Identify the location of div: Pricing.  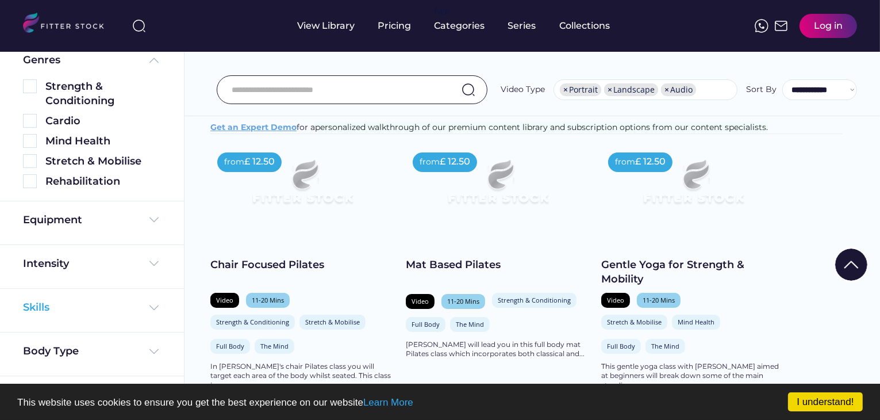
(395, 26).